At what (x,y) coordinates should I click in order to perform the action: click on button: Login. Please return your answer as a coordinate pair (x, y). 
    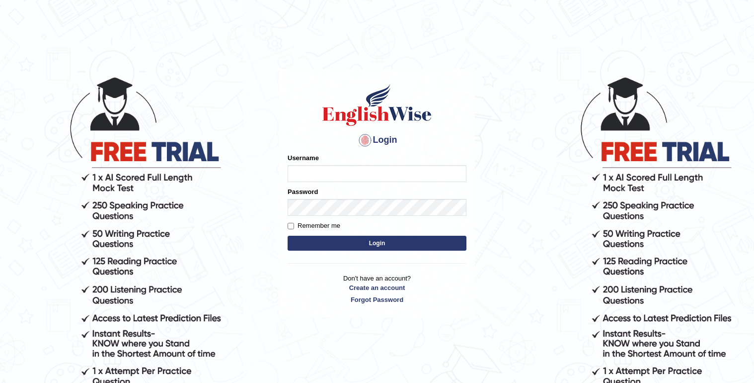
    Looking at the image, I should click on (377, 243).